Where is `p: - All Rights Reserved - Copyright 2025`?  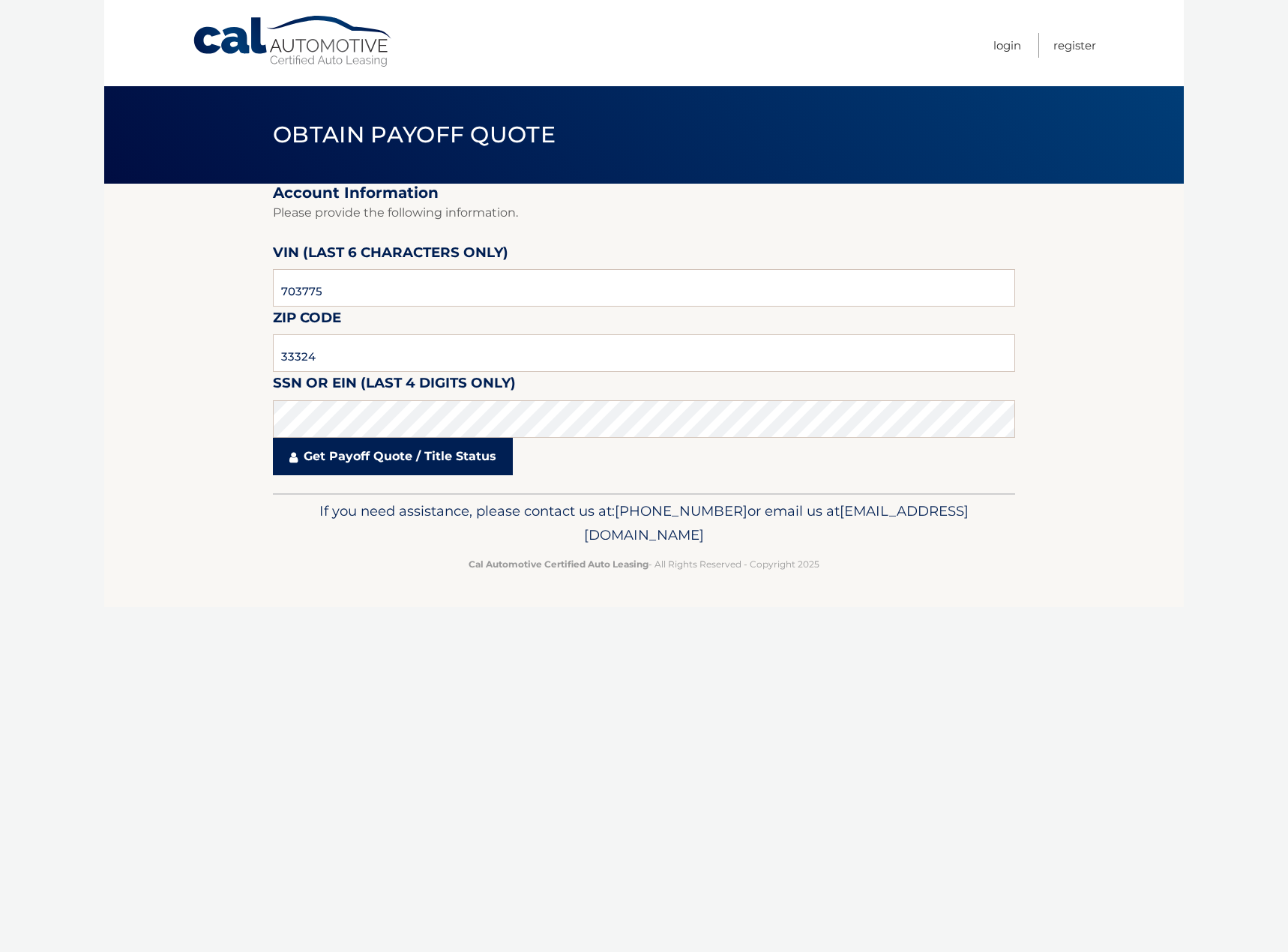
p: - All Rights Reserved - Copyright 2025 is located at coordinates (644, 563).